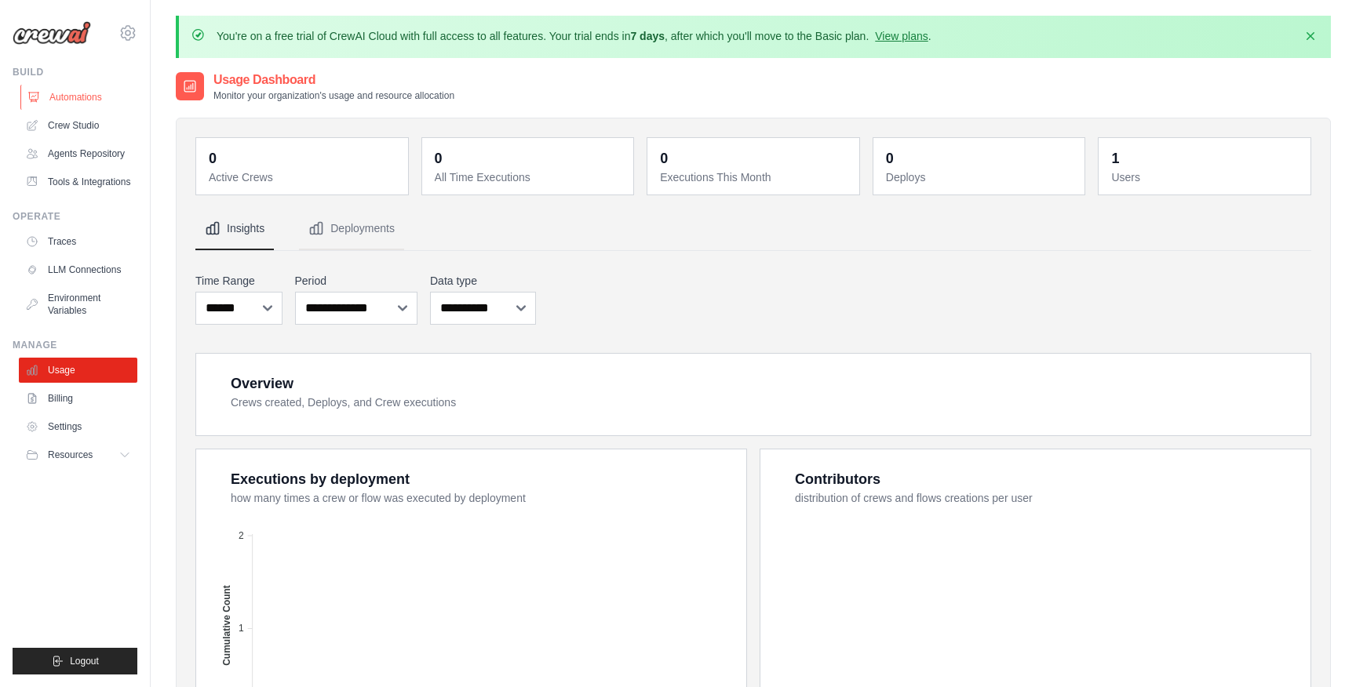 The height and width of the screenshot is (687, 1356). Describe the element at coordinates (482, 281) in the screenshot. I see `label: Data type` at that location.